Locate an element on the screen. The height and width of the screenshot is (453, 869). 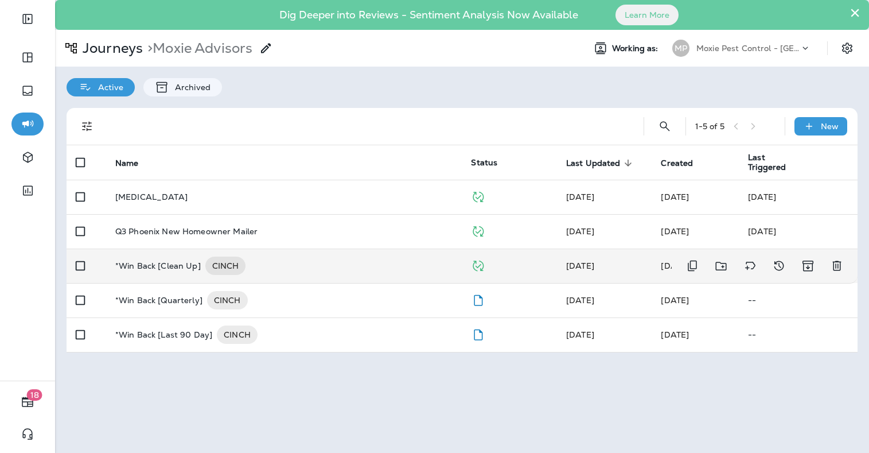
button: Close is located at coordinates (855, 13).